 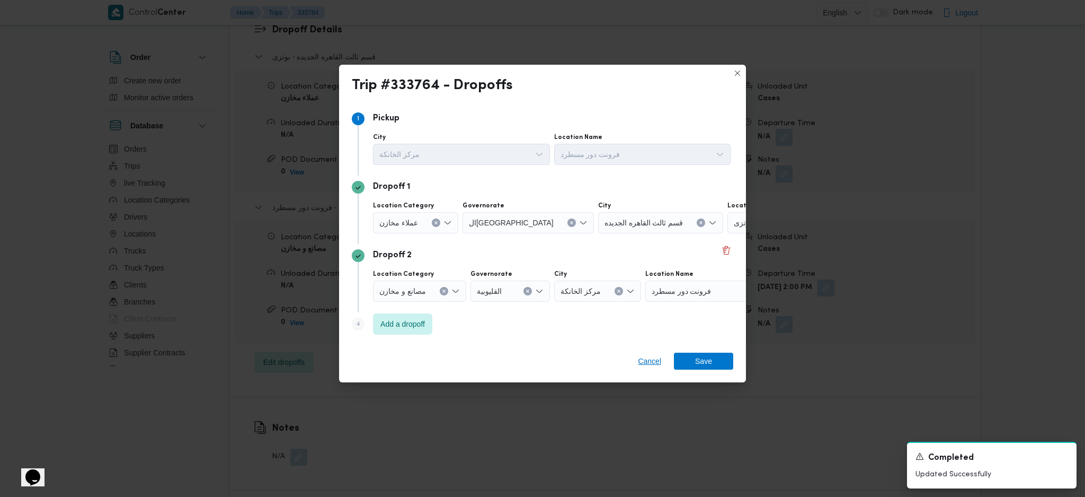 I want to click on span: Save, so click(x=704, y=361).